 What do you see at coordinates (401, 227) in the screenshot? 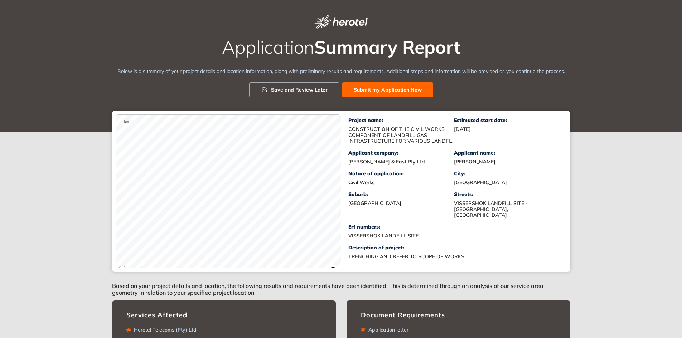
I see `div: Erf numbers:` at bounding box center [401, 227].